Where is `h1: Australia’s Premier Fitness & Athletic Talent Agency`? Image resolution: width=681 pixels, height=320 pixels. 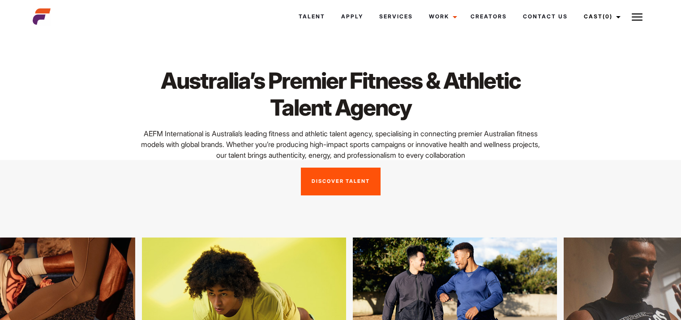 h1: Australia’s Premier Fitness & Athletic Talent Agency is located at coordinates (340, 94).